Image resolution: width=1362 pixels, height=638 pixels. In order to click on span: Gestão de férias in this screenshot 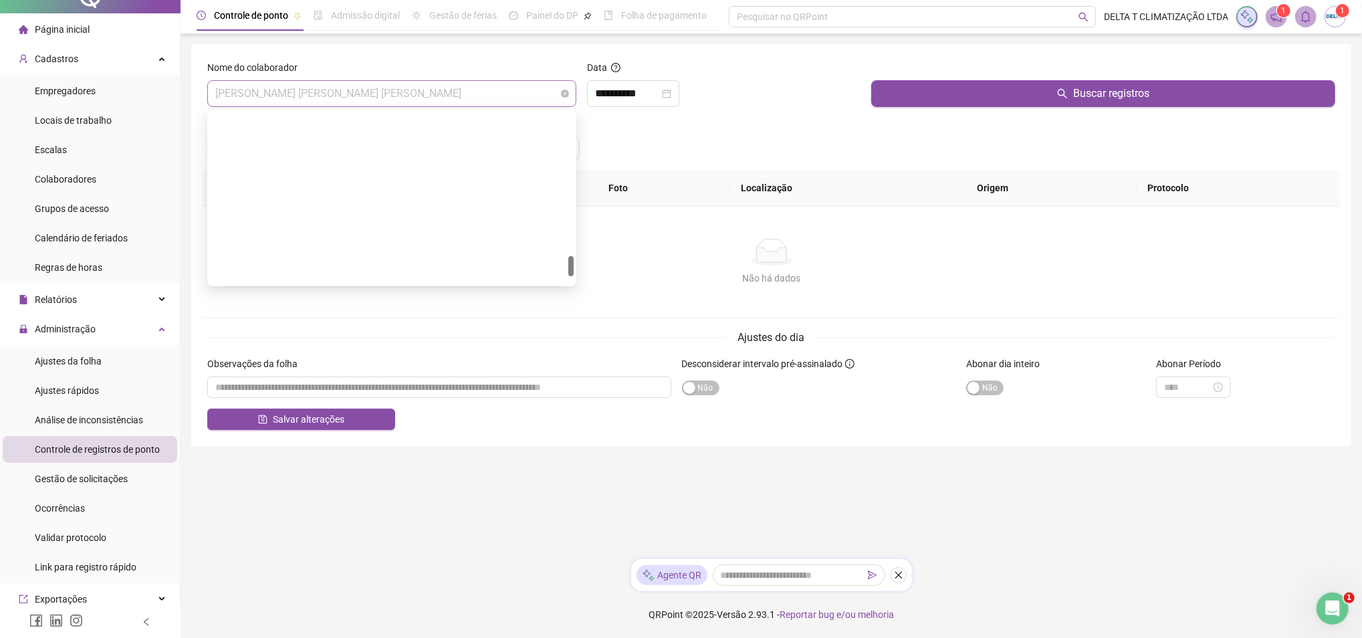, I will do `click(463, 15)`.